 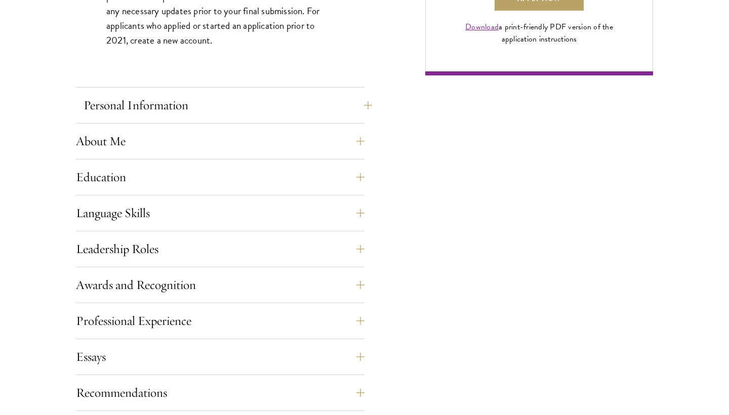 I want to click on button: Awards and Recognition, so click(x=220, y=285).